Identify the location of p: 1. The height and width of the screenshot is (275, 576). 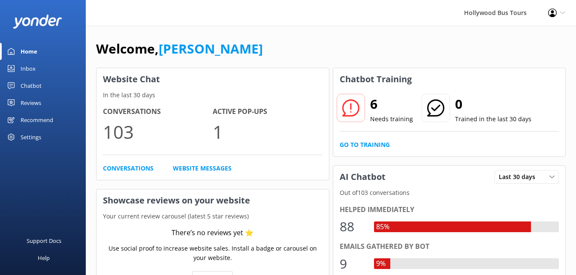
(268, 132).